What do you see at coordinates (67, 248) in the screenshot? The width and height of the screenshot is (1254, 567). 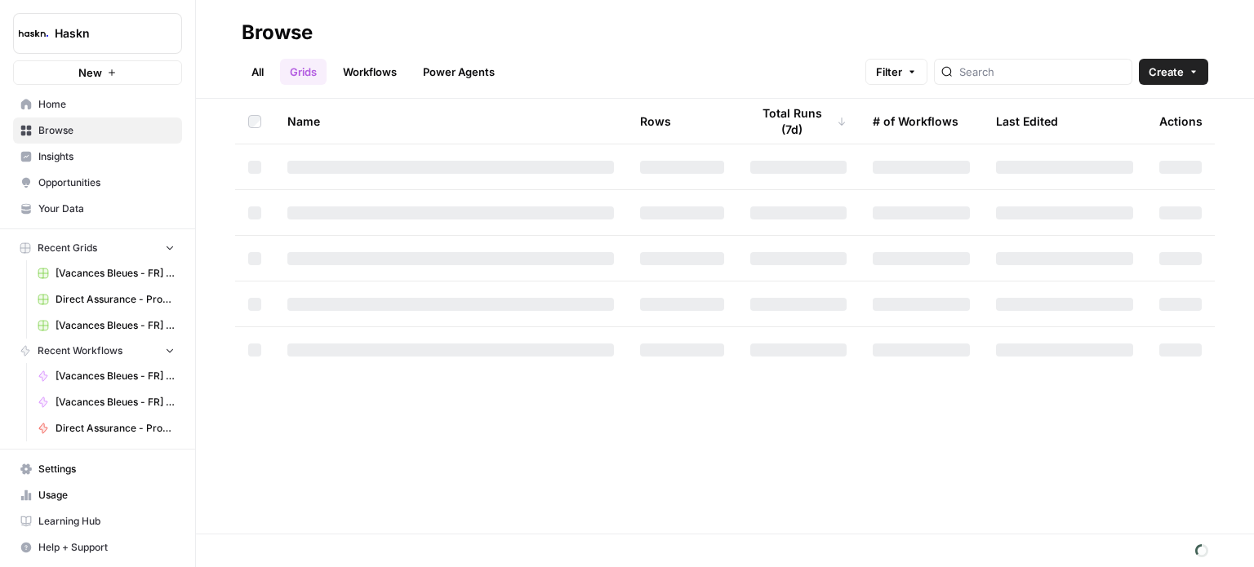 I see `span: Recent Grids` at bounding box center [67, 248].